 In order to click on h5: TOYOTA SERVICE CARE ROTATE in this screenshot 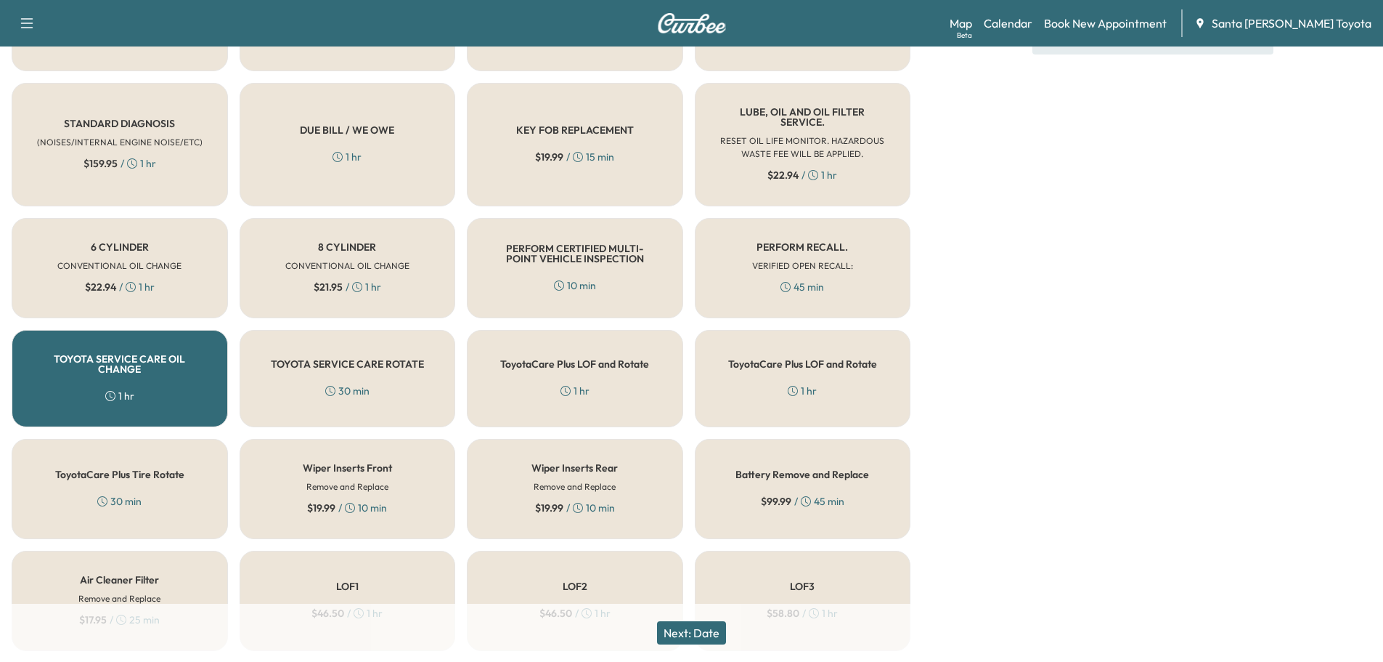, I will do `click(347, 364)`.